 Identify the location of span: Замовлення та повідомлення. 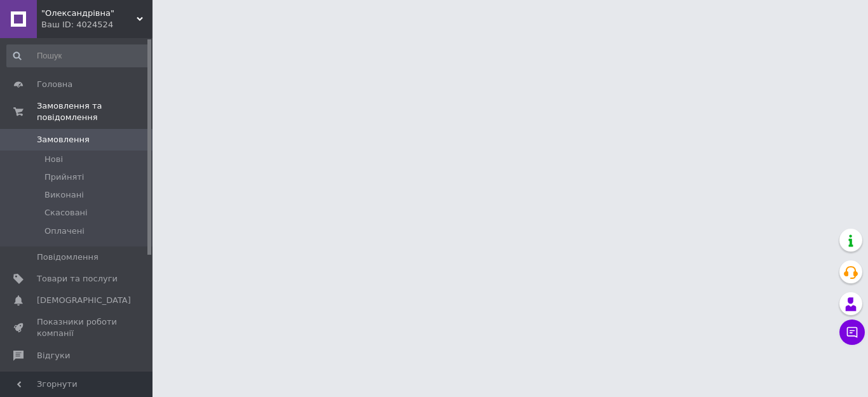
(95, 112).